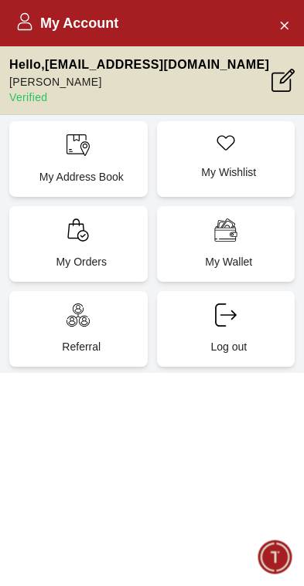 The image size is (304, 586). What do you see at coordinates (229, 347) in the screenshot?
I see `p: Log out` at bounding box center [229, 347].